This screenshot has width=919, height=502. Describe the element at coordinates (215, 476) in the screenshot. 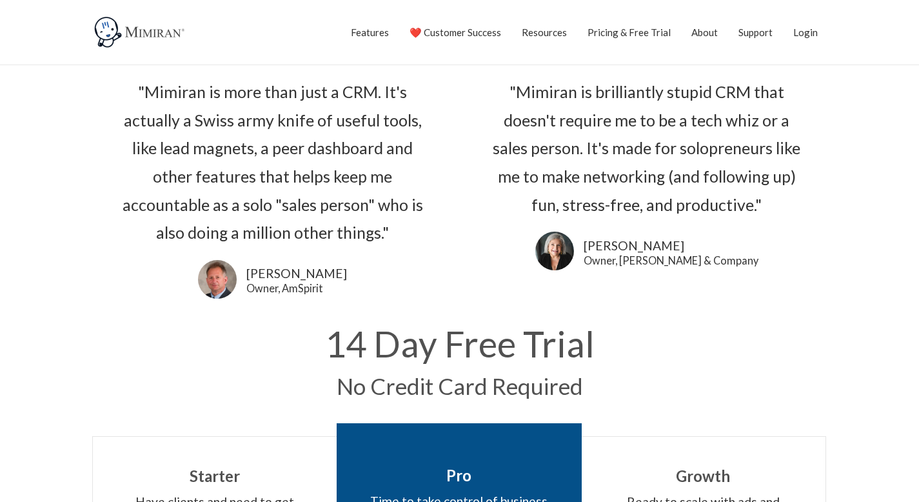

I see `div: Starter` at that location.